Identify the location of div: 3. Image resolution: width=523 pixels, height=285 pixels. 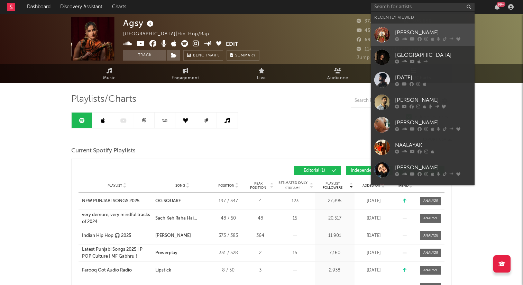
(260, 270).